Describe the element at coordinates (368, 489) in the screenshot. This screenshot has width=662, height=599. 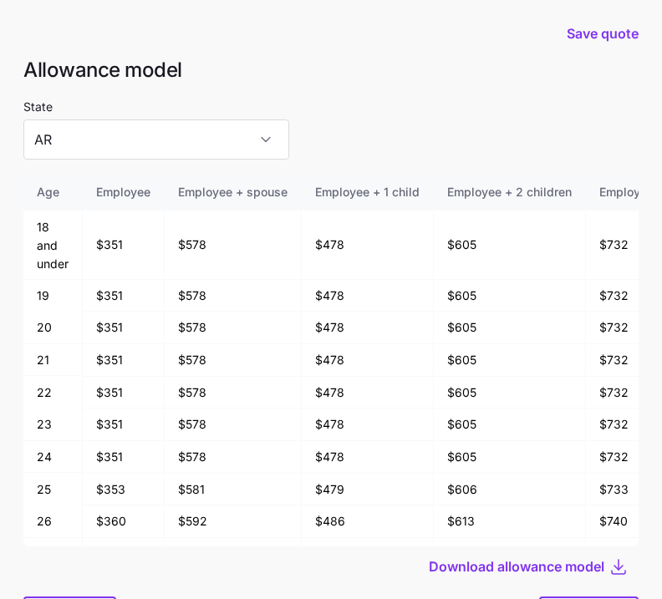
I see `td: $479` at that location.